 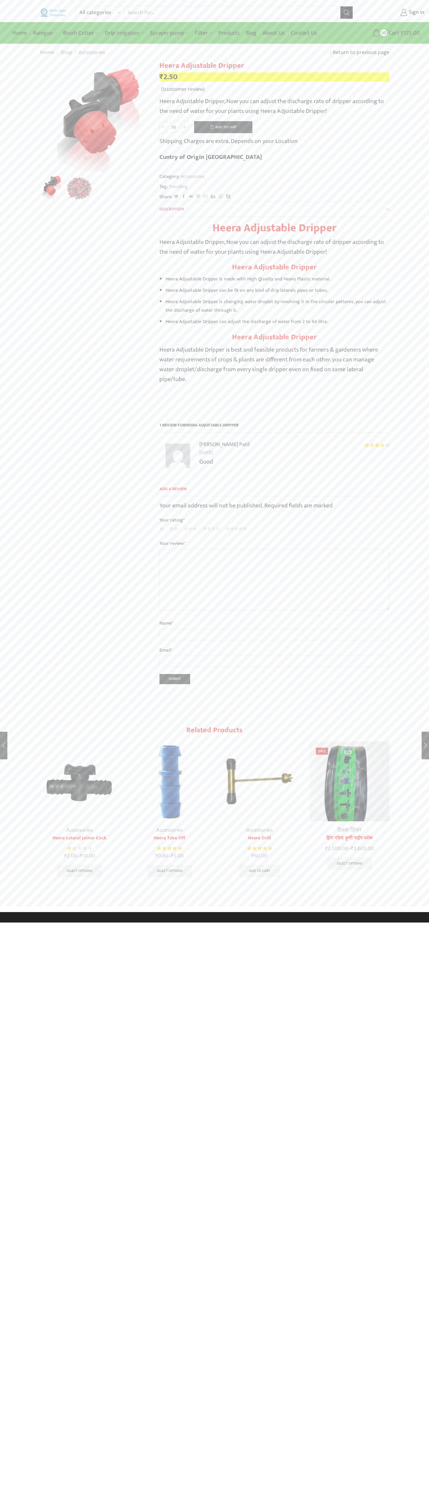 I want to click on bdi: 3,600.00, so click(x=362, y=848).